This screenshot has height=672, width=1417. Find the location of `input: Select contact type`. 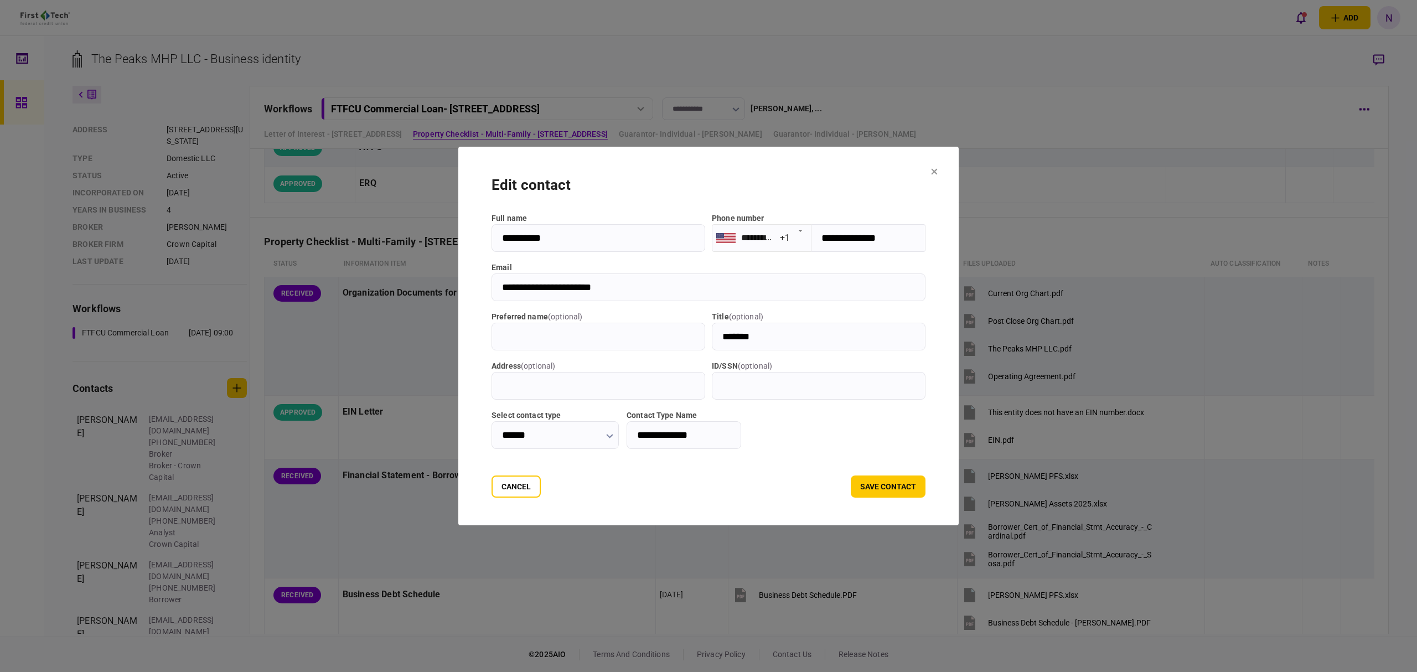

input: Select contact type is located at coordinates (555, 435).